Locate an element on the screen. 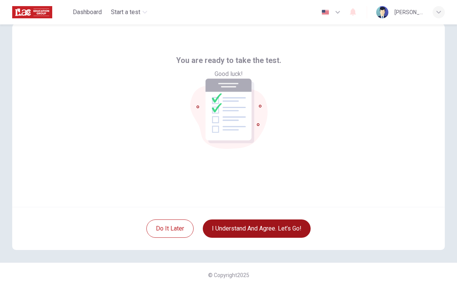 The width and height of the screenshot is (457, 287). button: Do it later is located at coordinates (170, 228).